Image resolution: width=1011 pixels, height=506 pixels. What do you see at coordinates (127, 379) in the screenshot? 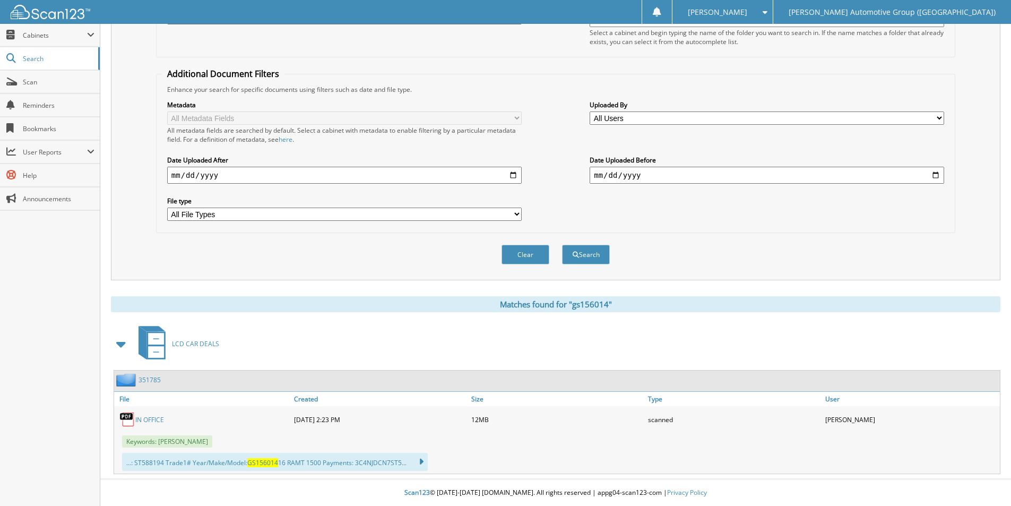
I see `img: folder2.png` at bounding box center [127, 379].